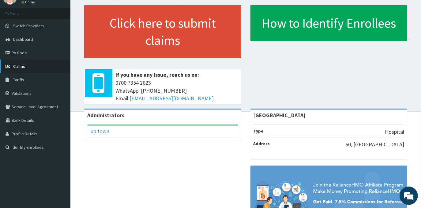 The width and height of the screenshot is (421, 208). Describe the element at coordinates (106, 115) in the screenshot. I see `b: Administrators` at that location.